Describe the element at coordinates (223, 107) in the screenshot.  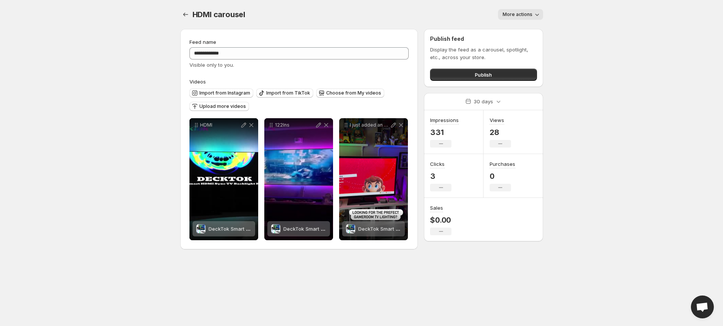
I see `span: Upload more videos` at that location.